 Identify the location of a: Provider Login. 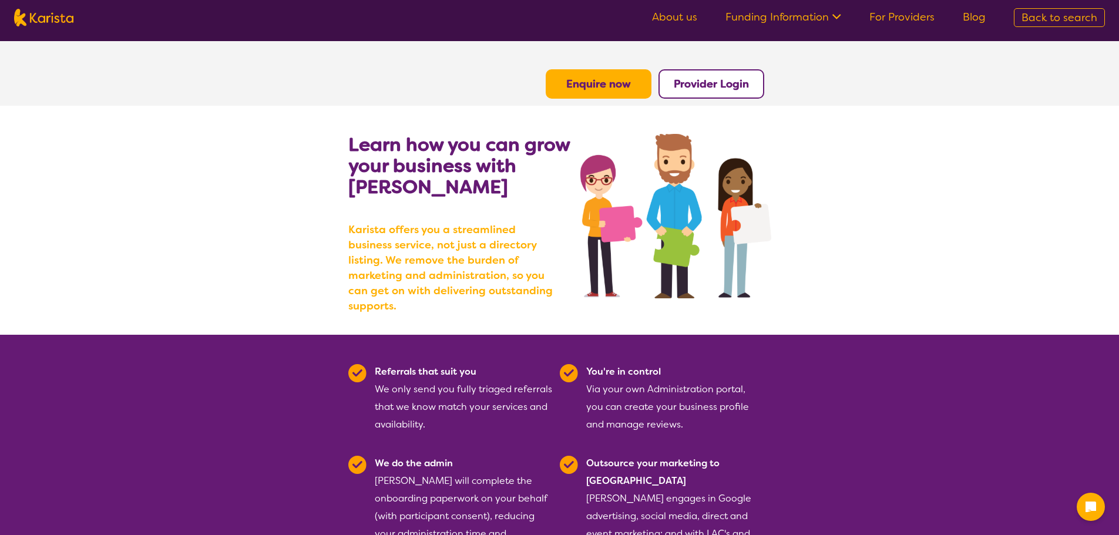
(711, 84).